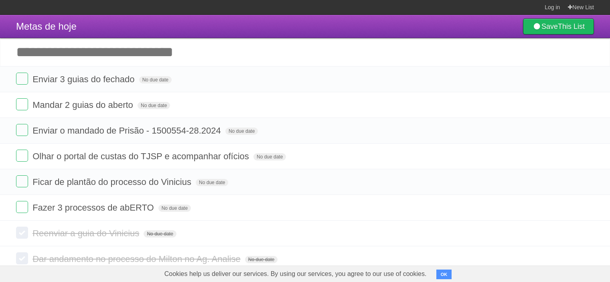  What do you see at coordinates (87, 233) in the screenshot?
I see `span: Reenviar a guia do Vinicius` at bounding box center [87, 233].